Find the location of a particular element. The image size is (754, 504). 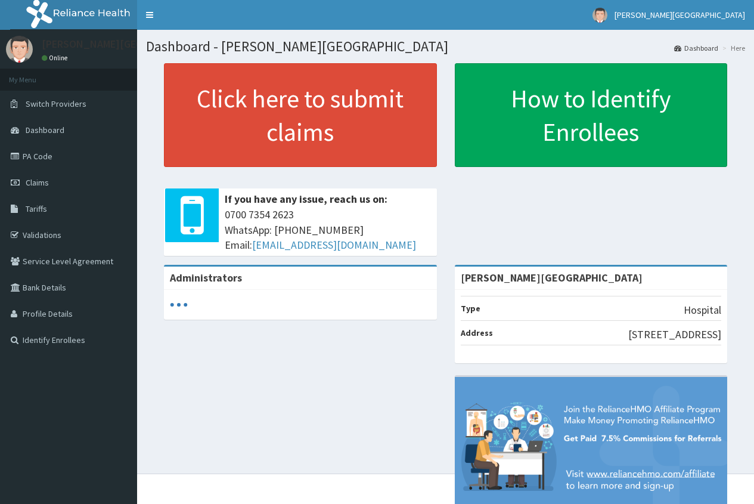

span: Tariffs is located at coordinates (36, 209).